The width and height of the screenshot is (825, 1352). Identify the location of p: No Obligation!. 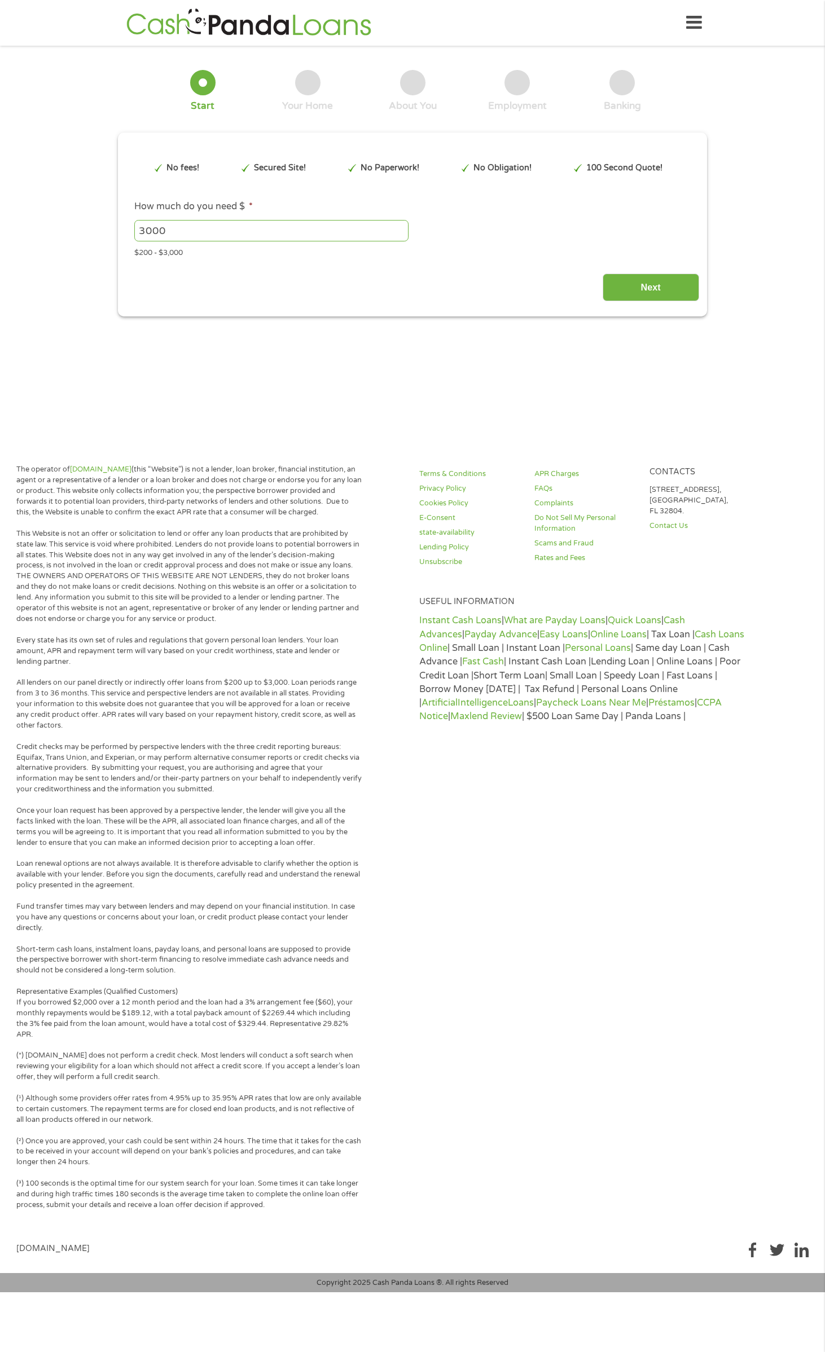
(502, 168).